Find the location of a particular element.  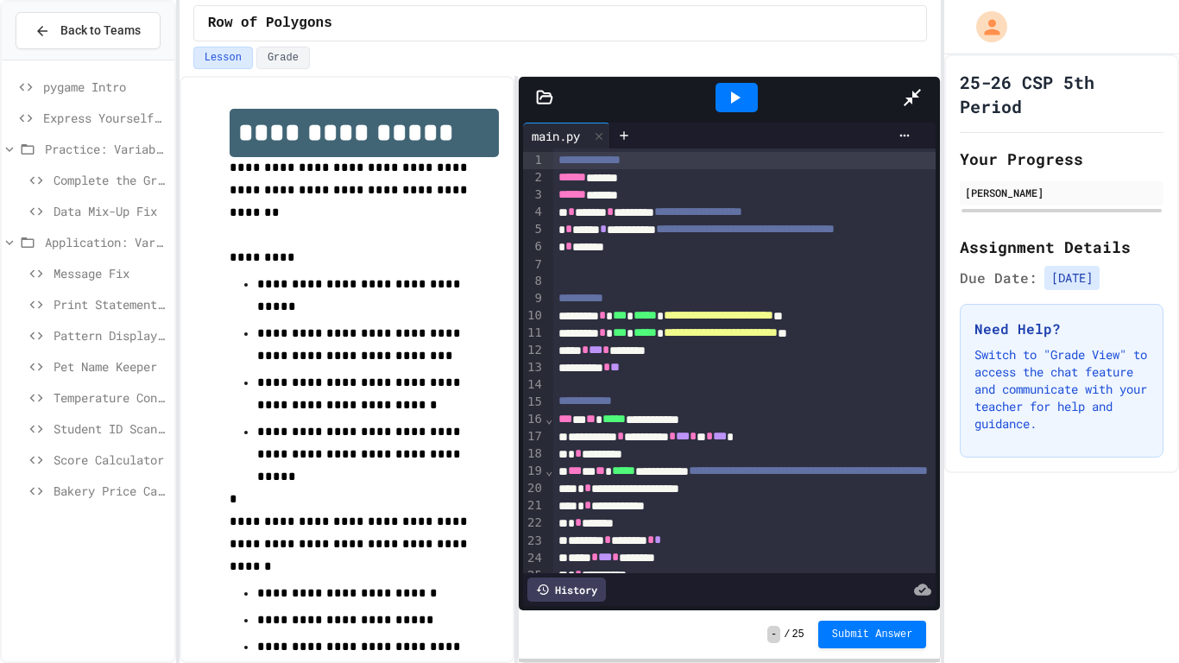

div: 25 is located at coordinates (533, 576).